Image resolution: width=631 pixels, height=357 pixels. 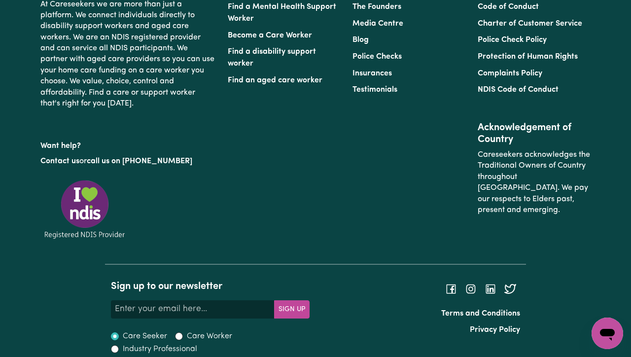 What do you see at coordinates (377, 57) in the screenshot?
I see `a: Police Checks` at bounding box center [377, 57].